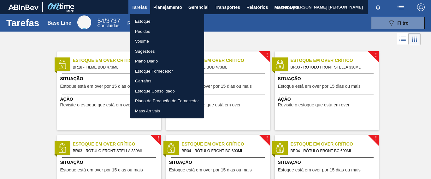 The height and width of the screenshot is (179, 431). Describe the element at coordinates (167, 21) in the screenshot. I see `a: Estoque` at that location.